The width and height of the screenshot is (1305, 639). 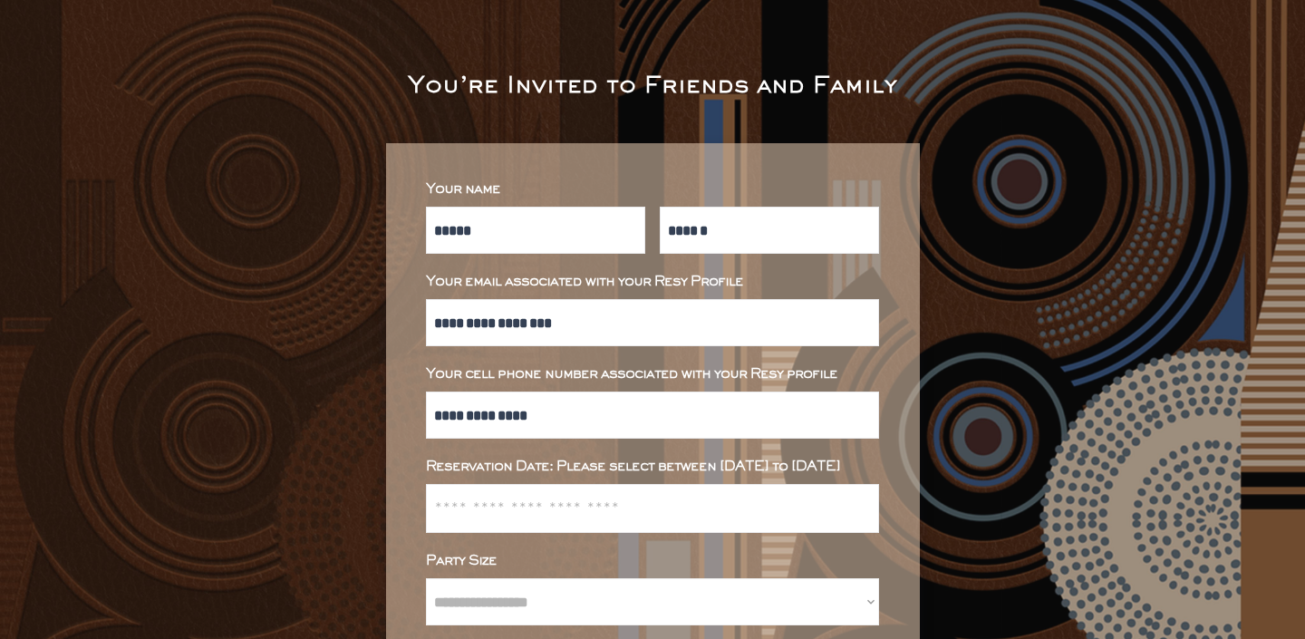 What do you see at coordinates (653, 374) in the screenshot?
I see `div: Your cell phone number associated with your Resy profile` at bounding box center [653, 374].